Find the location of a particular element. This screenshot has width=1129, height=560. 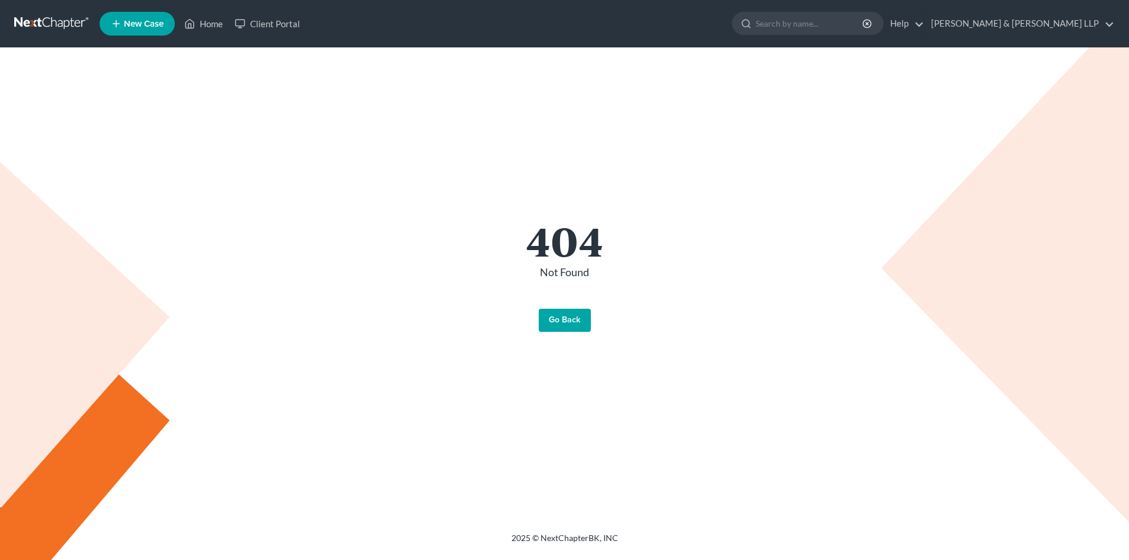

input: Search by name... is located at coordinates (809, 23).